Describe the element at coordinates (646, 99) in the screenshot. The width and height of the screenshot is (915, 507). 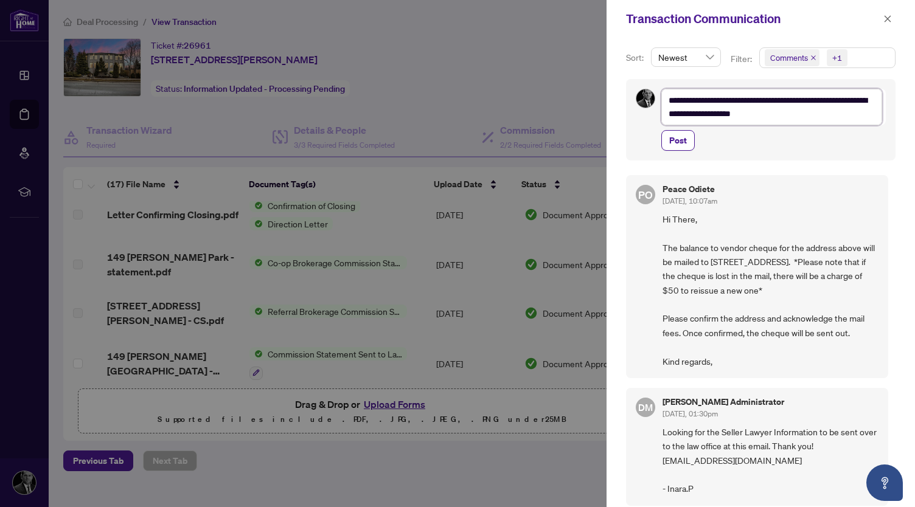
I see `img: Profile Icon` at that location.